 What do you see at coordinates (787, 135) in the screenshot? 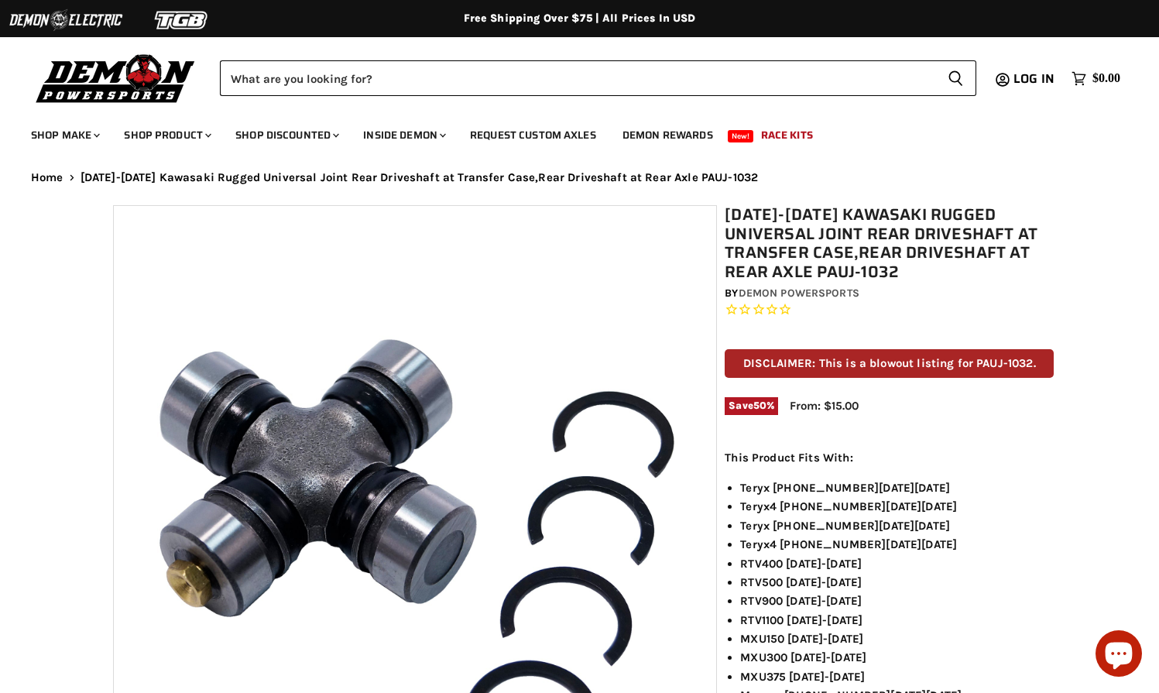
I see `a: Race Kits` at bounding box center [787, 135].